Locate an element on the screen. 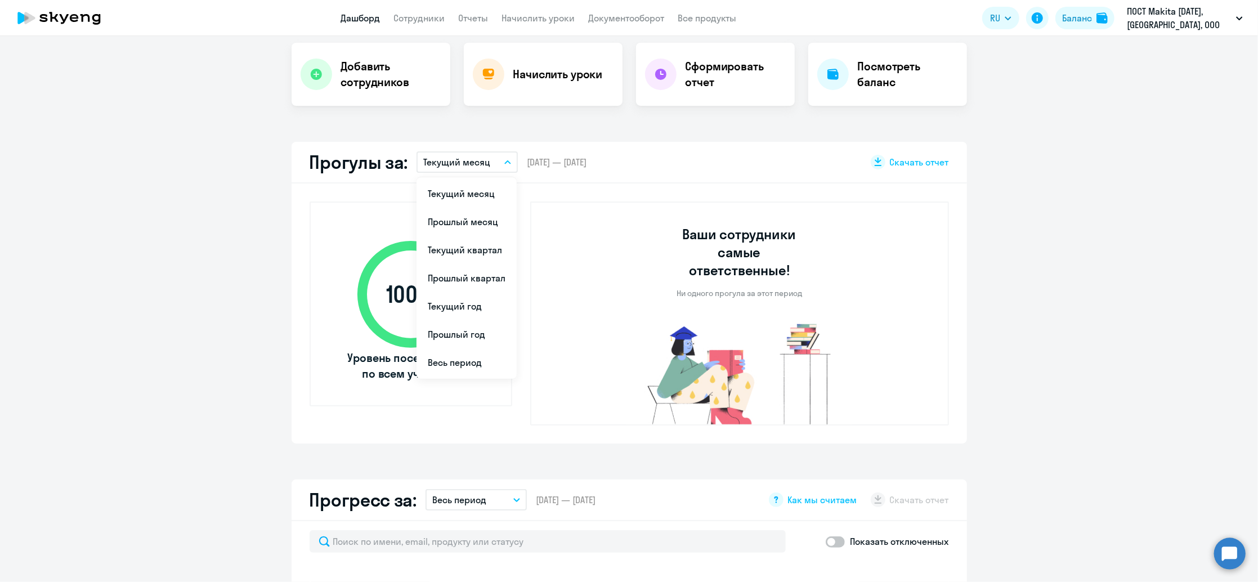 This screenshot has height=582, width=1258. h2: Прогулы за: is located at coordinates (359, 162).